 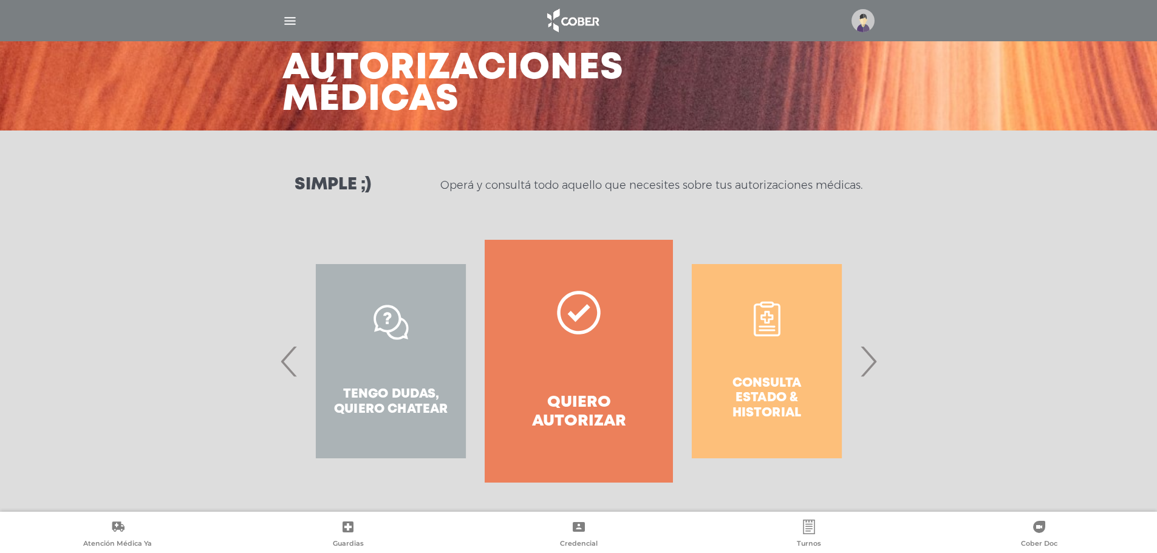 I want to click on a: Atención Médica Ya, so click(x=117, y=535).